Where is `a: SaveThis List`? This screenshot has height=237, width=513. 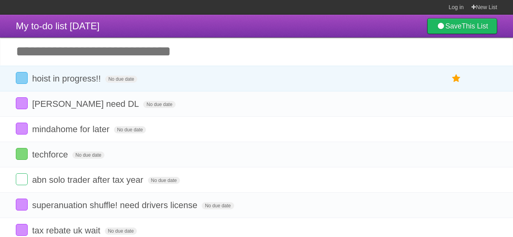 a: SaveThis List is located at coordinates (462, 26).